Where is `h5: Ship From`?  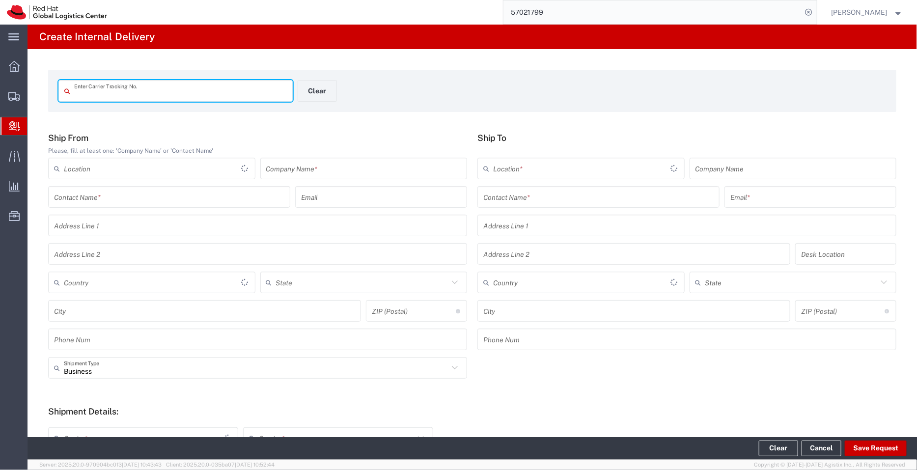 h5: Ship From is located at coordinates (257, 138).